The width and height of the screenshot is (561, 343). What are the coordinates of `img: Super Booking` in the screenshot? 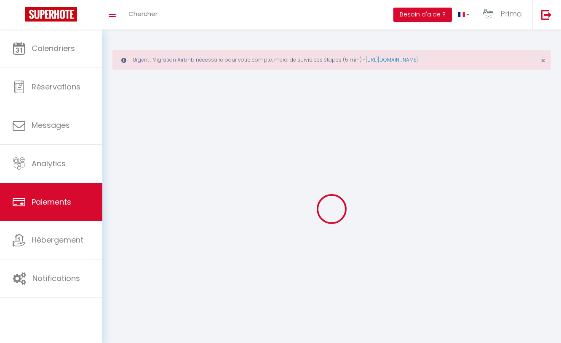 It's located at (51, 14).